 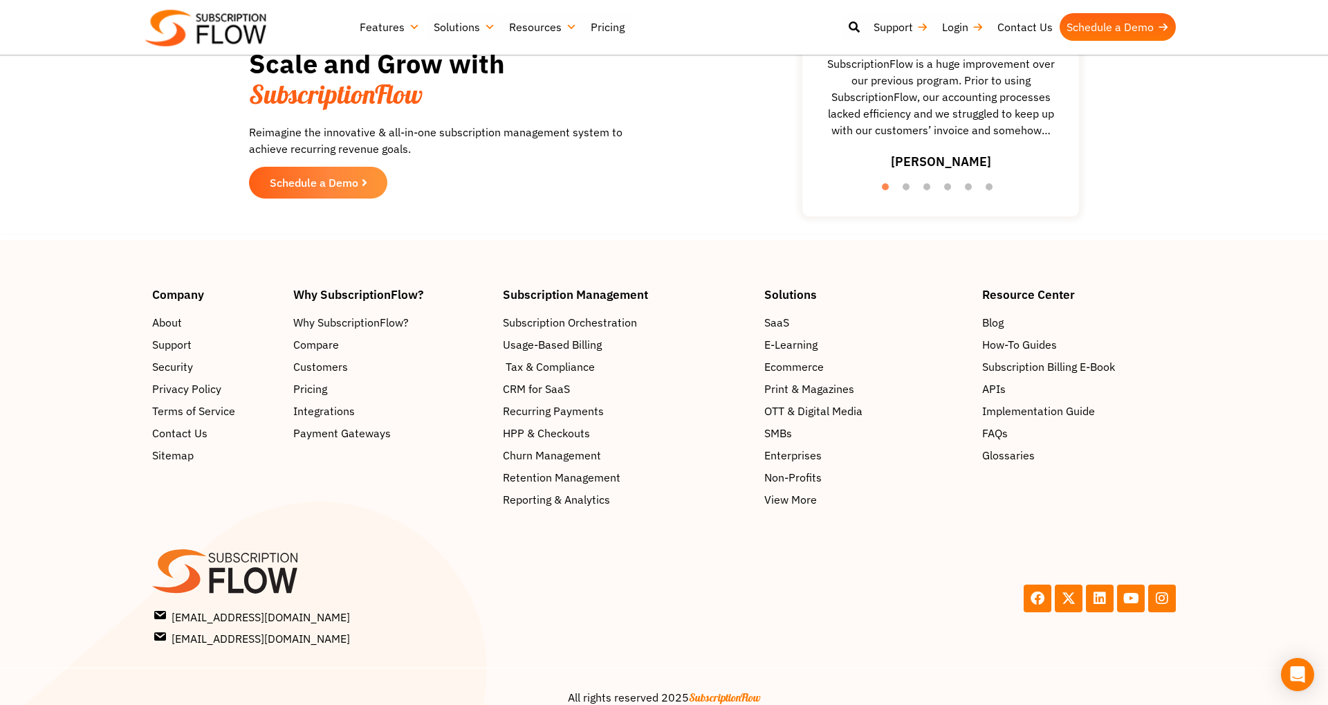 I want to click on span: SMBs, so click(x=778, y=433).